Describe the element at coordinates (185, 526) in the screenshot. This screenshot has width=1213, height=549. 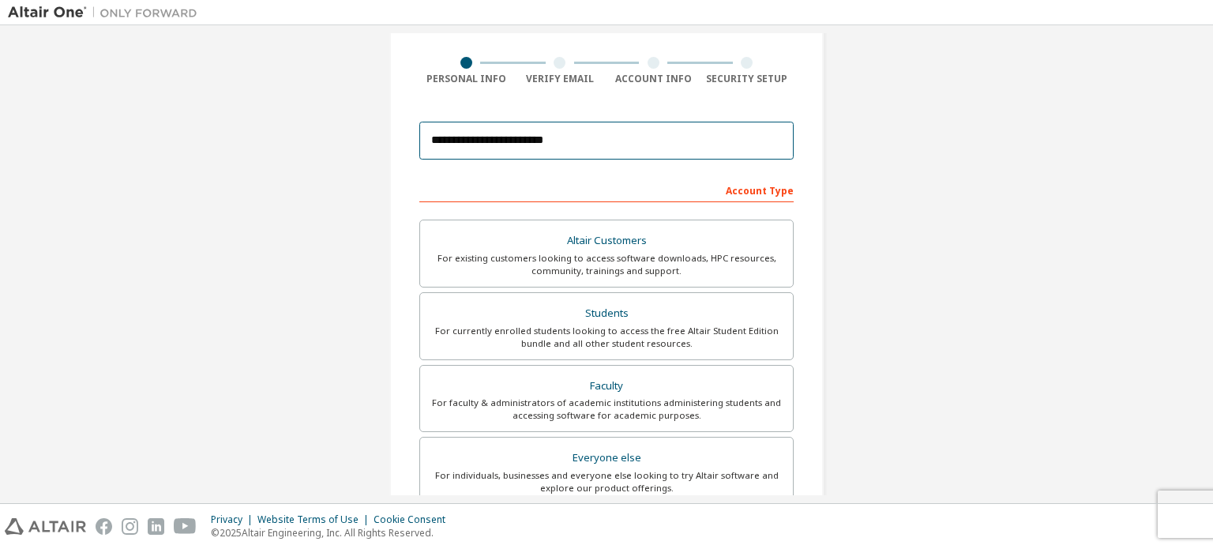
I see `img: youtube.svg` at that location.